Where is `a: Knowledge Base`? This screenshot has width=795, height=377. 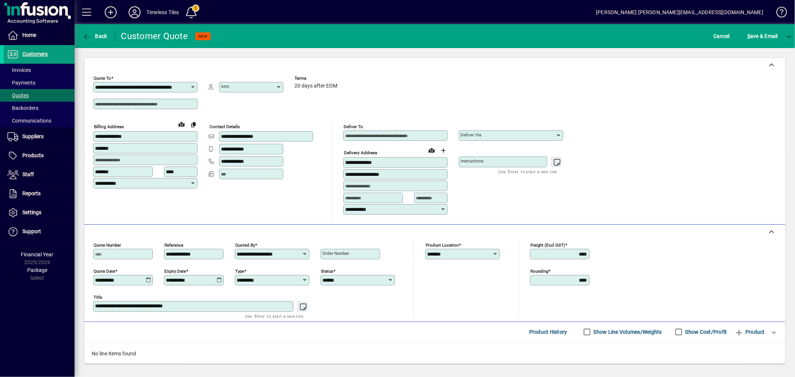
a: Knowledge Base is located at coordinates (778, 13).